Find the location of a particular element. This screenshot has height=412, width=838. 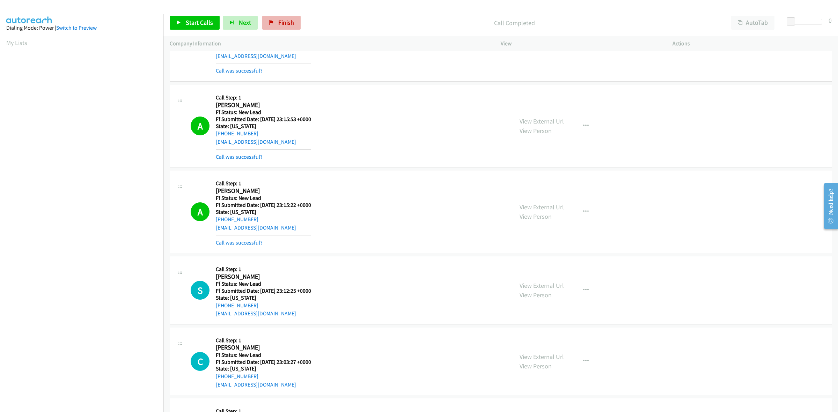

button: Next is located at coordinates (240, 23).